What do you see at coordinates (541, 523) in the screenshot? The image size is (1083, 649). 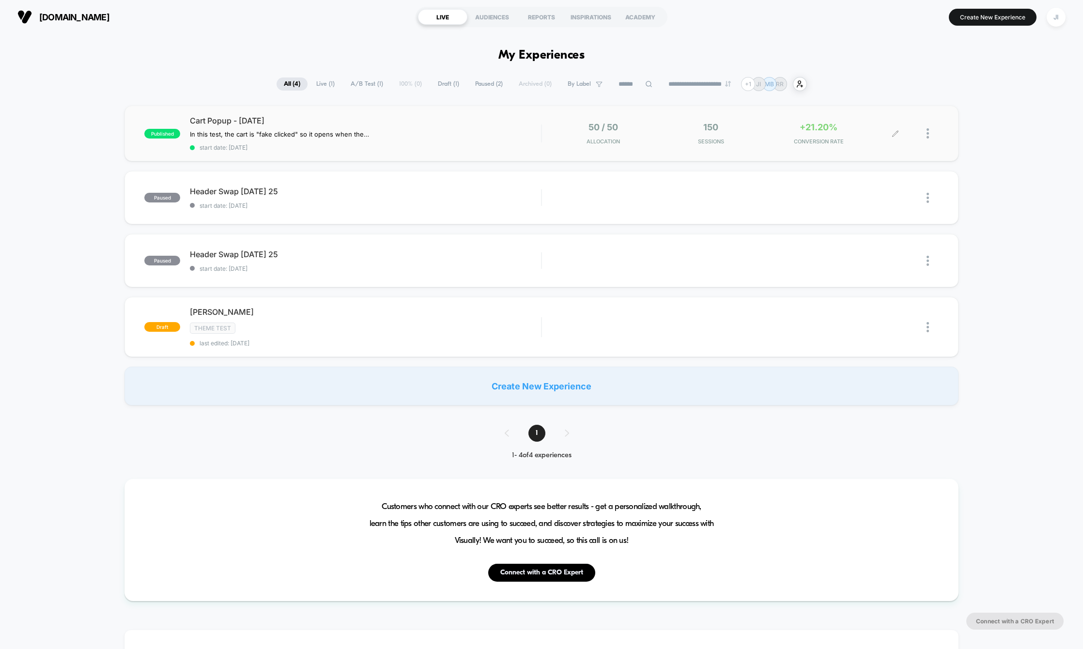 I see `span: Customers who connect with our CRO experts see better results - get a personalized walkthrough, l...` at bounding box center [541, 523].